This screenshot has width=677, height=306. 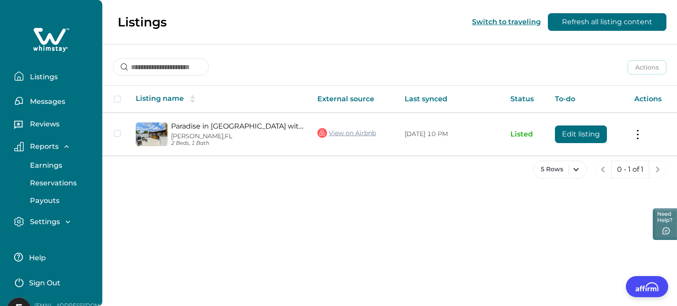 What do you see at coordinates (55, 147) in the screenshot?
I see `button: Reports` at bounding box center [55, 147].